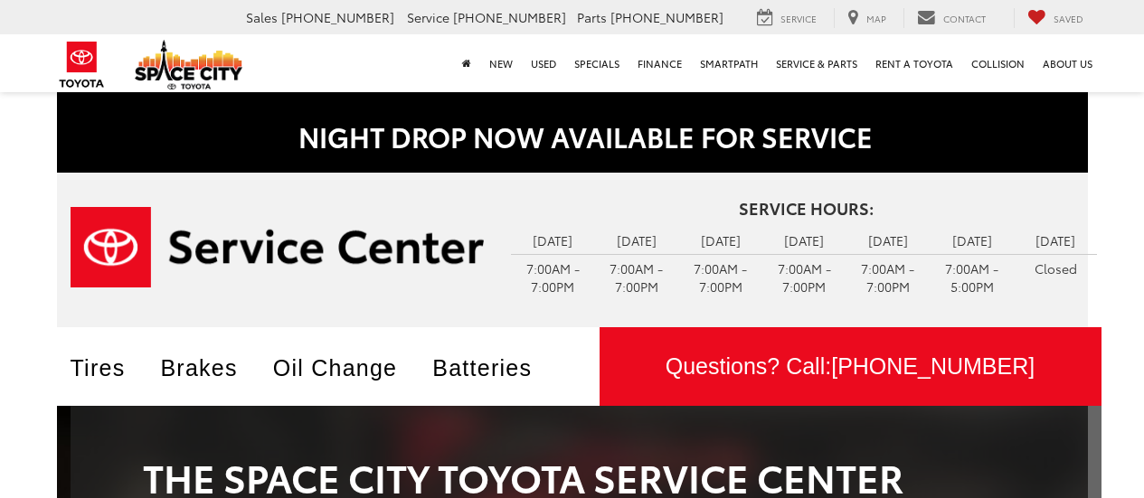 This screenshot has width=1144, height=498. Describe the element at coordinates (998, 63) in the screenshot. I see `a: Collision` at that location.